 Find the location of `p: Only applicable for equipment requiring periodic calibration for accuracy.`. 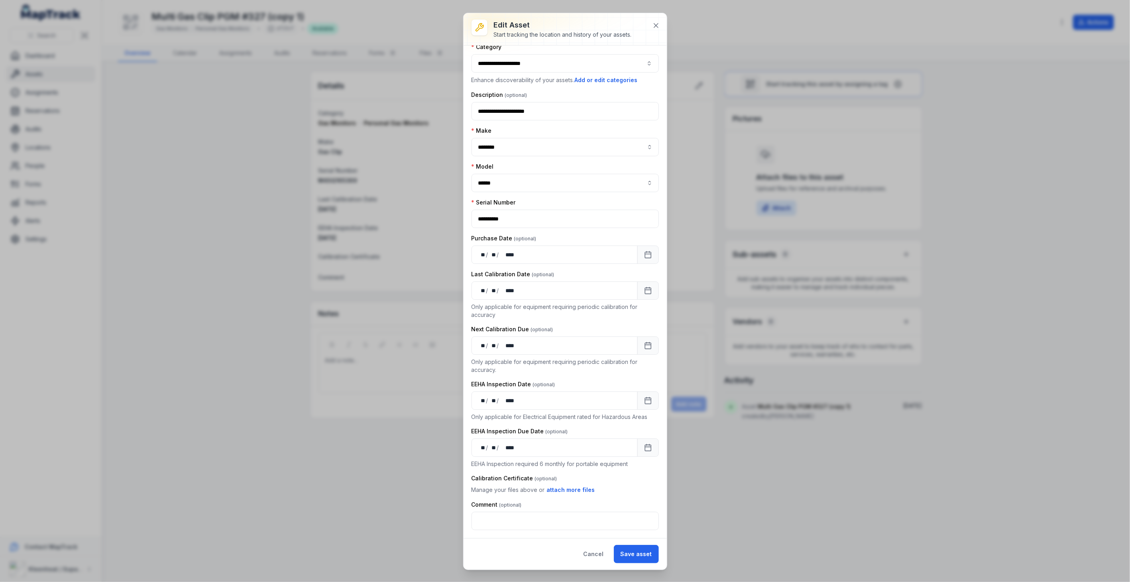

p: Only applicable for equipment requiring periodic calibration for accuracy. is located at coordinates (565, 366).